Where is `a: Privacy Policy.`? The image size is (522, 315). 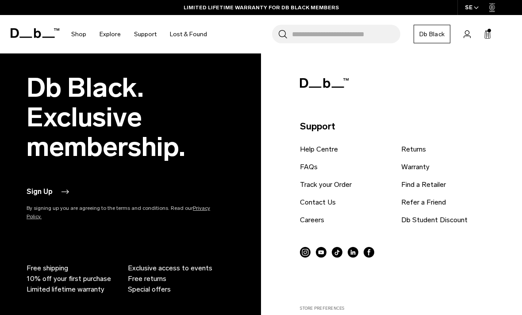
a: Privacy Policy. is located at coordinates (118, 212).